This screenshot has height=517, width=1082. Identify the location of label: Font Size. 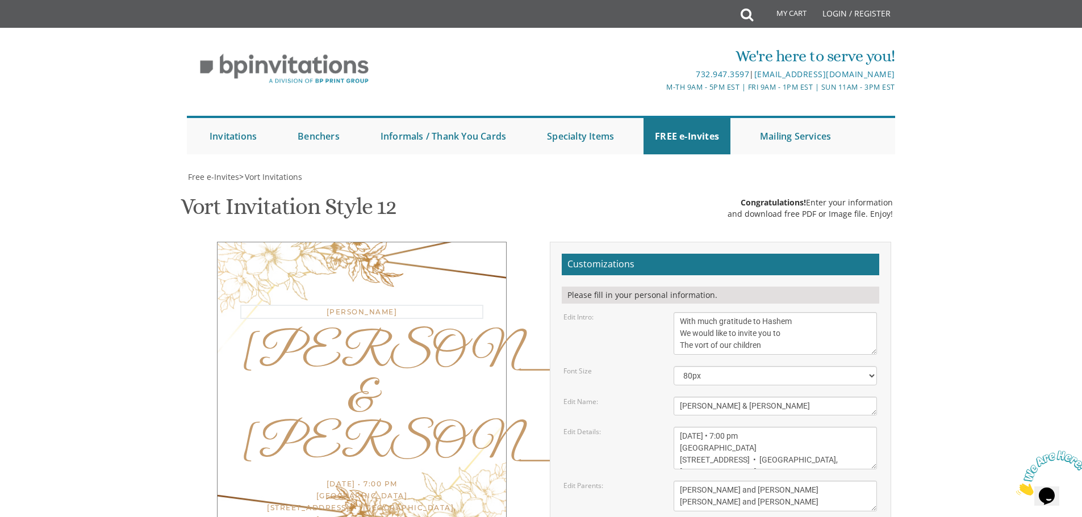
(578, 371).